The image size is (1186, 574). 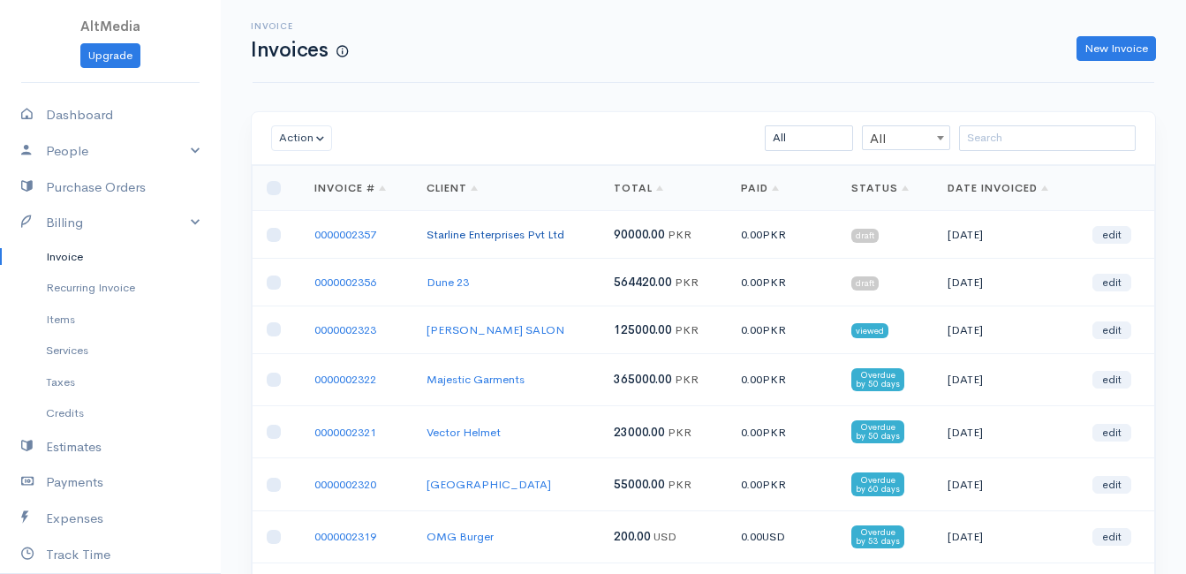 What do you see at coordinates (639, 432) in the screenshot?
I see `span: 23000.00` at bounding box center [639, 432].